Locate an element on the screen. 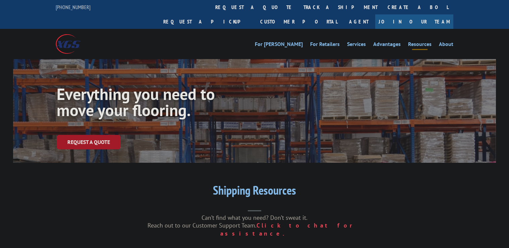 The image size is (509, 248). a: Advantages is located at coordinates (387, 45).